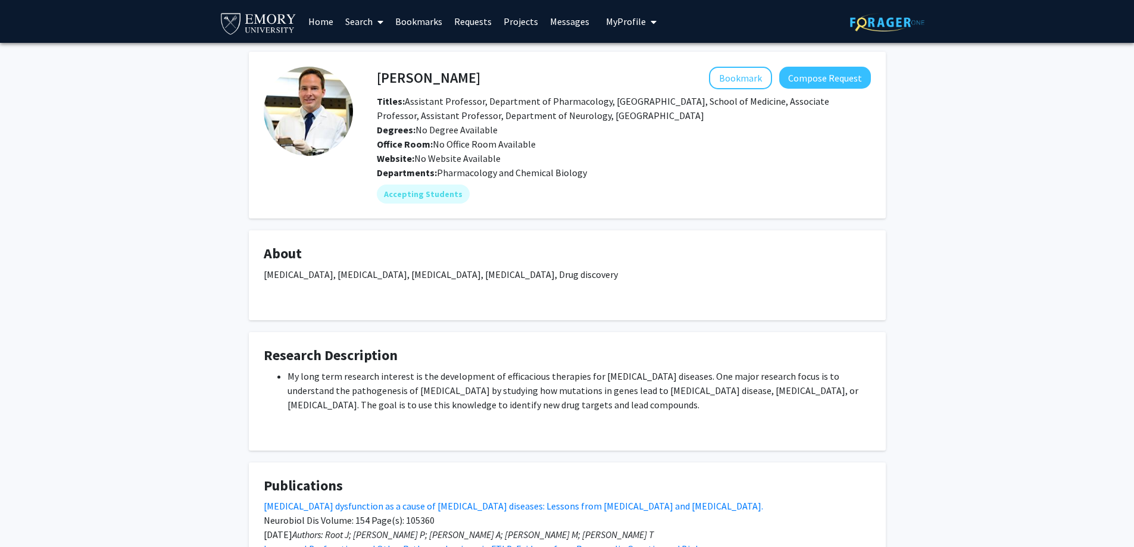  What do you see at coordinates (321, 21) in the screenshot?
I see `a: Home` at bounding box center [321, 21].